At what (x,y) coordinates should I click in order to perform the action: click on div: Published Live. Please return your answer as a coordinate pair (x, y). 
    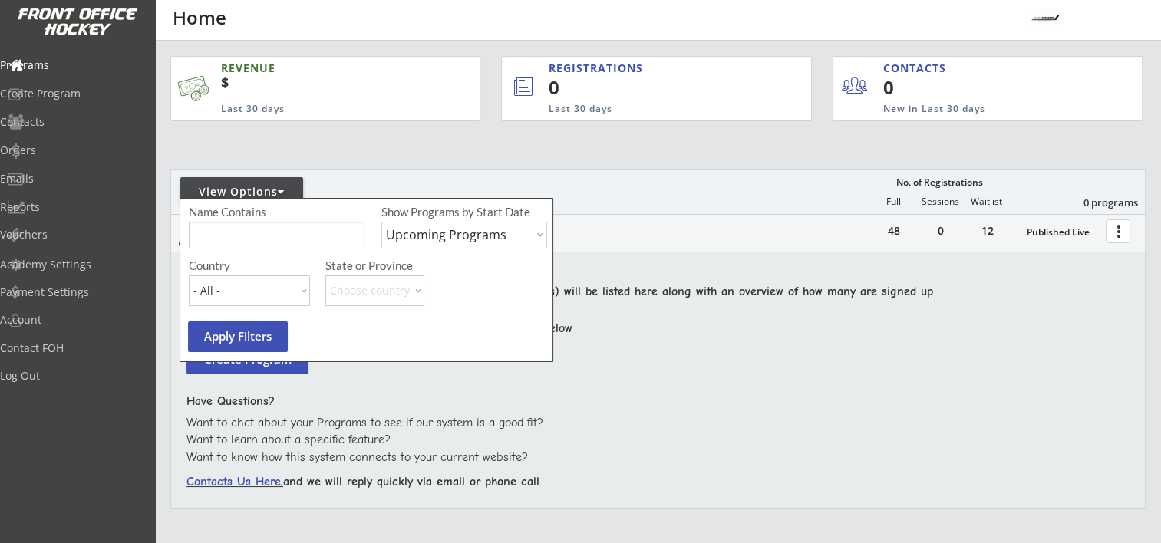
    Looking at the image, I should click on (1062, 233).